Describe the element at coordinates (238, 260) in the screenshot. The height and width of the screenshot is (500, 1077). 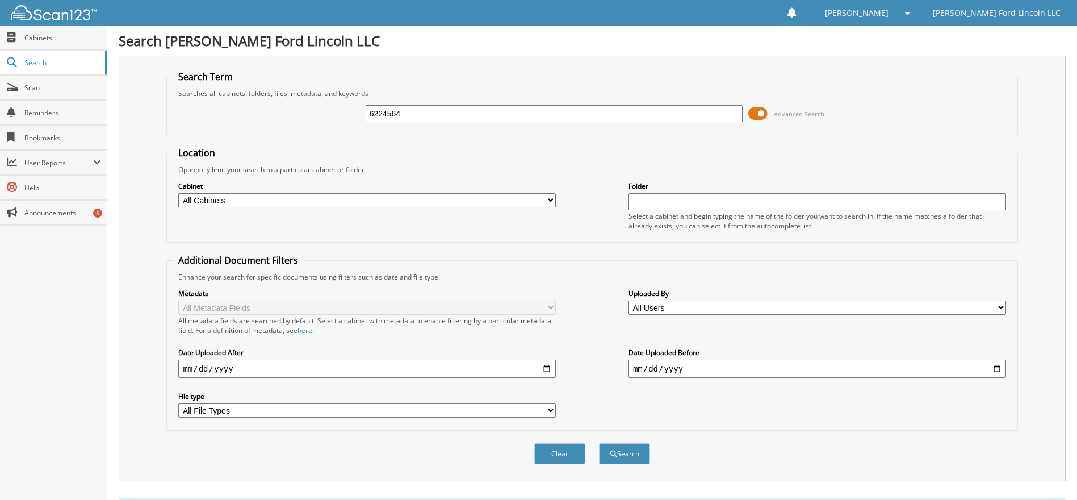
I see `legend: Additional Document Filters` at that location.